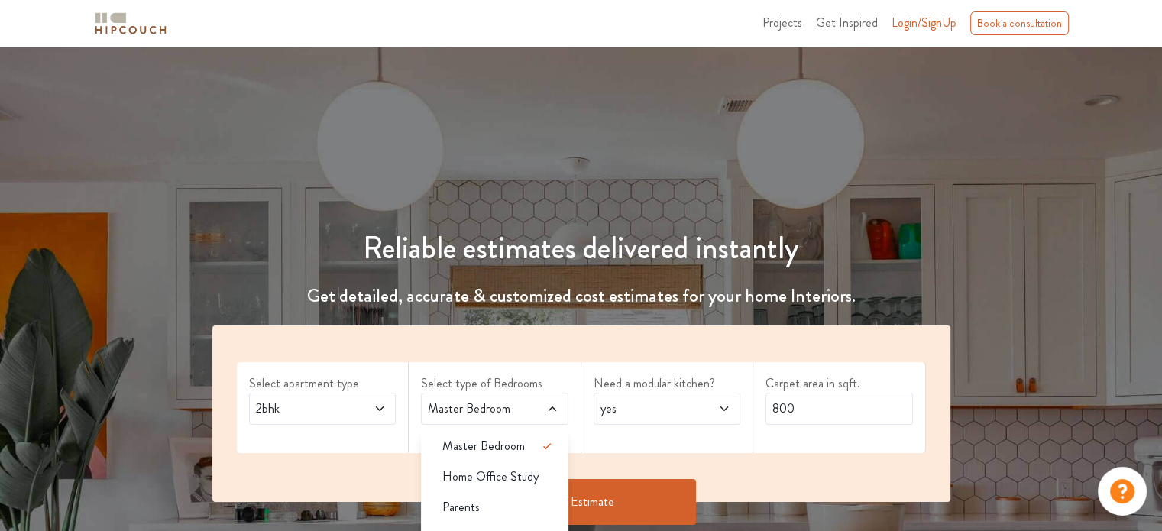 This screenshot has width=1162, height=531. Describe the element at coordinates (302, 409) in the screenshot. I see `span: 2bhk` at that location.